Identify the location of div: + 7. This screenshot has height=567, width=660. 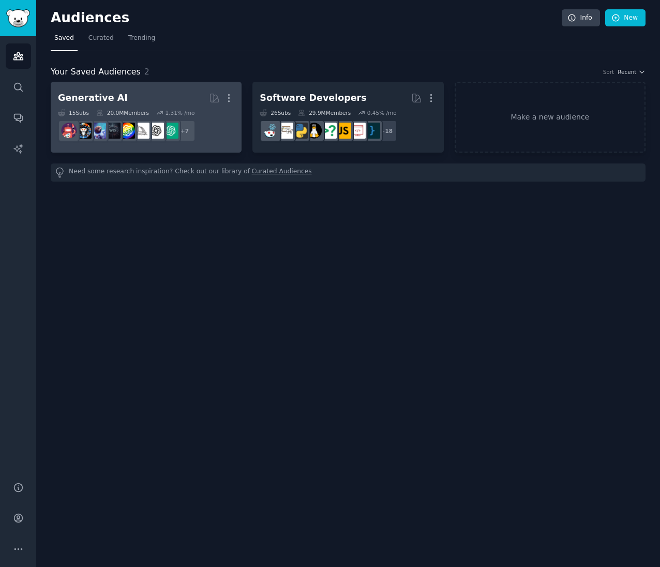
(185, 131).